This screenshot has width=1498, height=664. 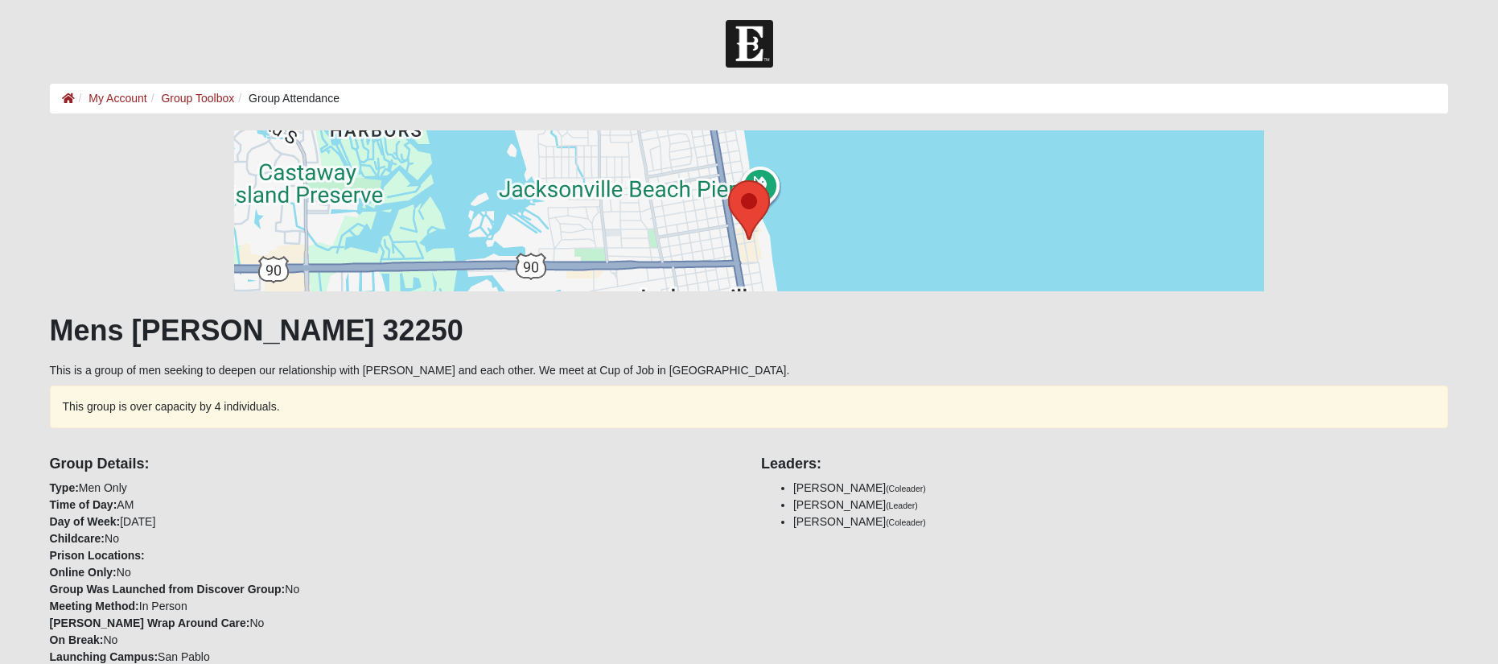 I want to click on strong: Time of Day:, so click(x=84, y=504).